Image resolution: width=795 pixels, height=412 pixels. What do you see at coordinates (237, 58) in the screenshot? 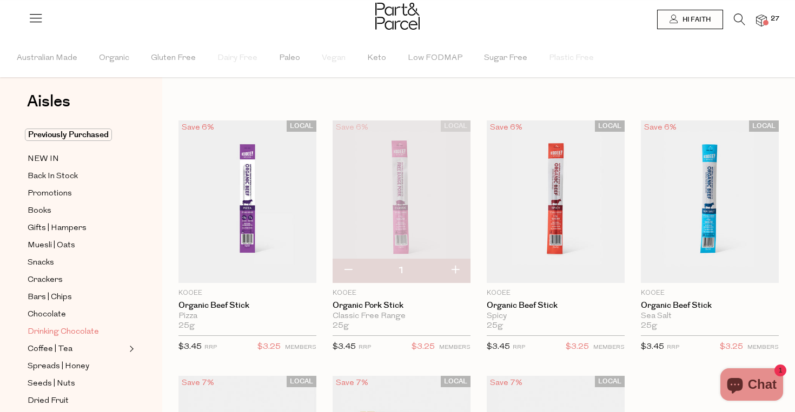
I see `span: Dairy Free` at bounding box center [237, 58].